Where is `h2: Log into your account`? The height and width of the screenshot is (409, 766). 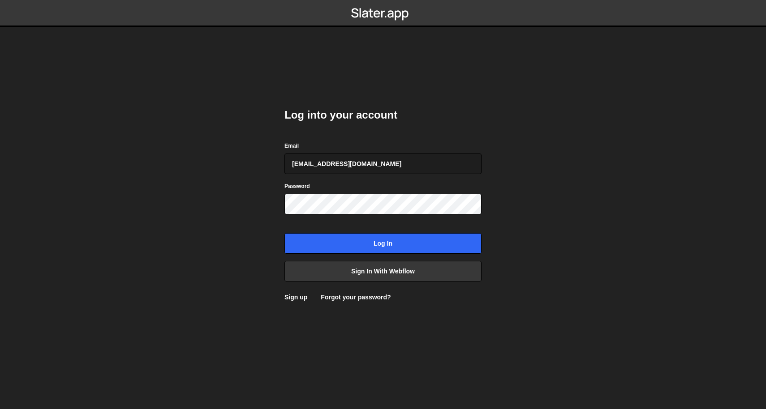 h2: Log into your account is located at coordinates (383, 115).